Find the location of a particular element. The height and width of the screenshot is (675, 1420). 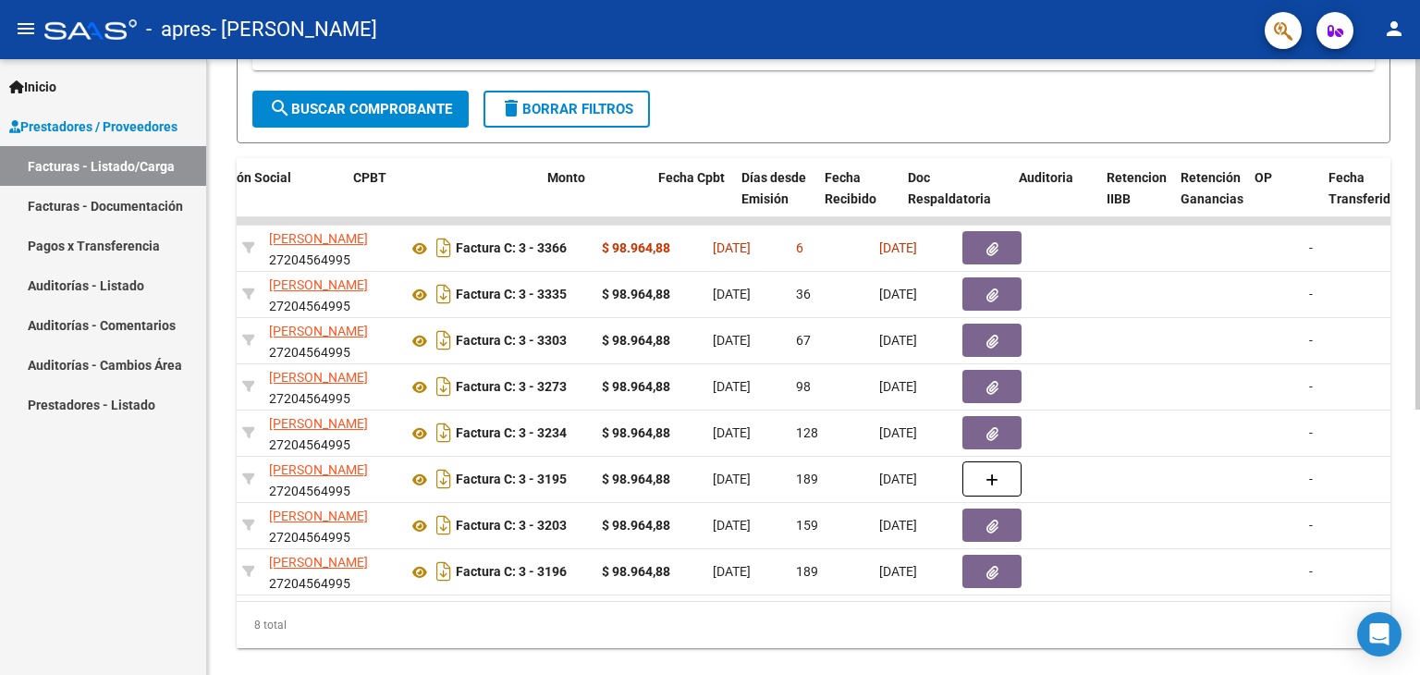

span: 159 is located at coordinates (807, 525).